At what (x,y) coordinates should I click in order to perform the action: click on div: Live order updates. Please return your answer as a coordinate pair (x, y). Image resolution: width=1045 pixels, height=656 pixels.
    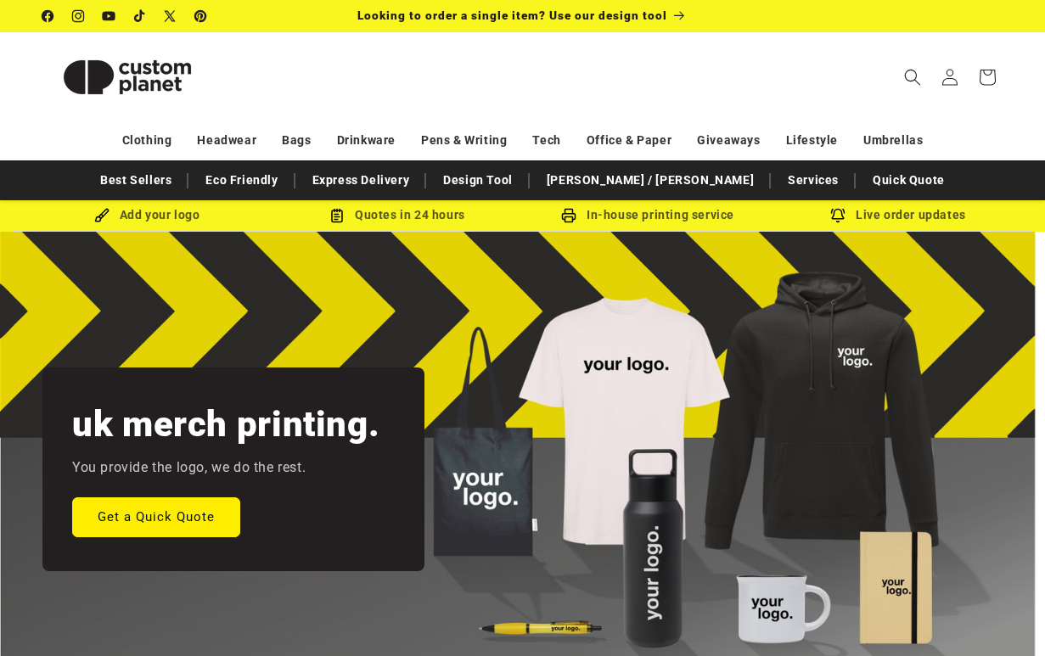
    Looking at the image, I should click on (898, 215).